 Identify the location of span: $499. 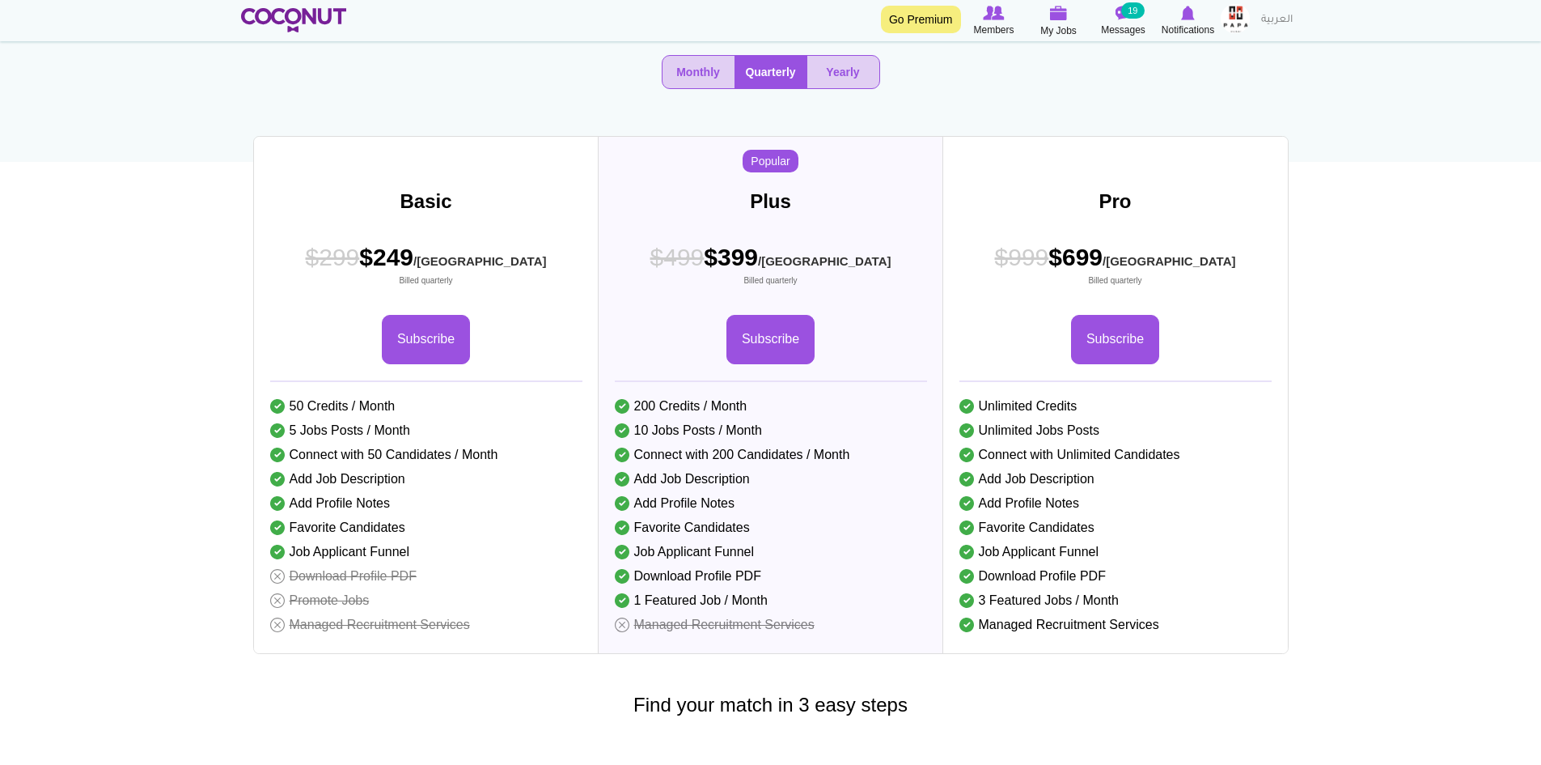
(677, 256).